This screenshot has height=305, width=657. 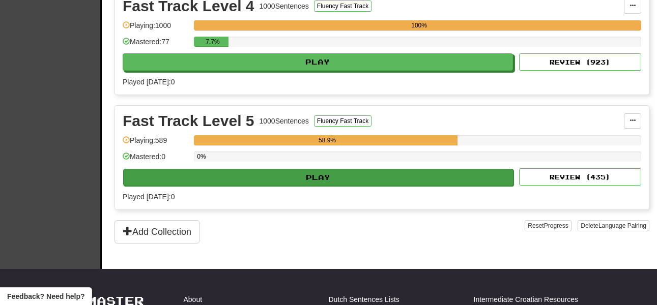 I want to click on button: DeleteLanguage Pairing, so click(x=613, y=226).